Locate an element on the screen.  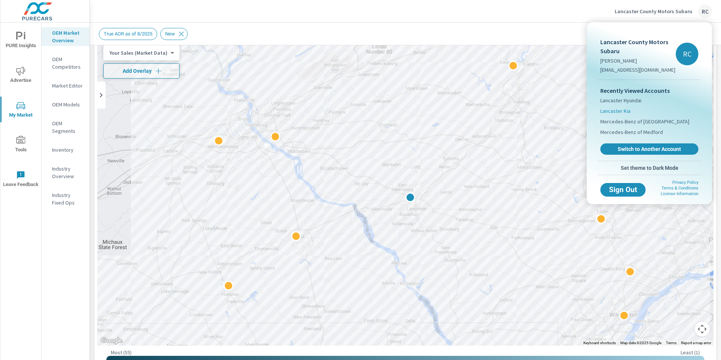
p: Lancaster County Motors Subaru is located at coordinates (638, 46).